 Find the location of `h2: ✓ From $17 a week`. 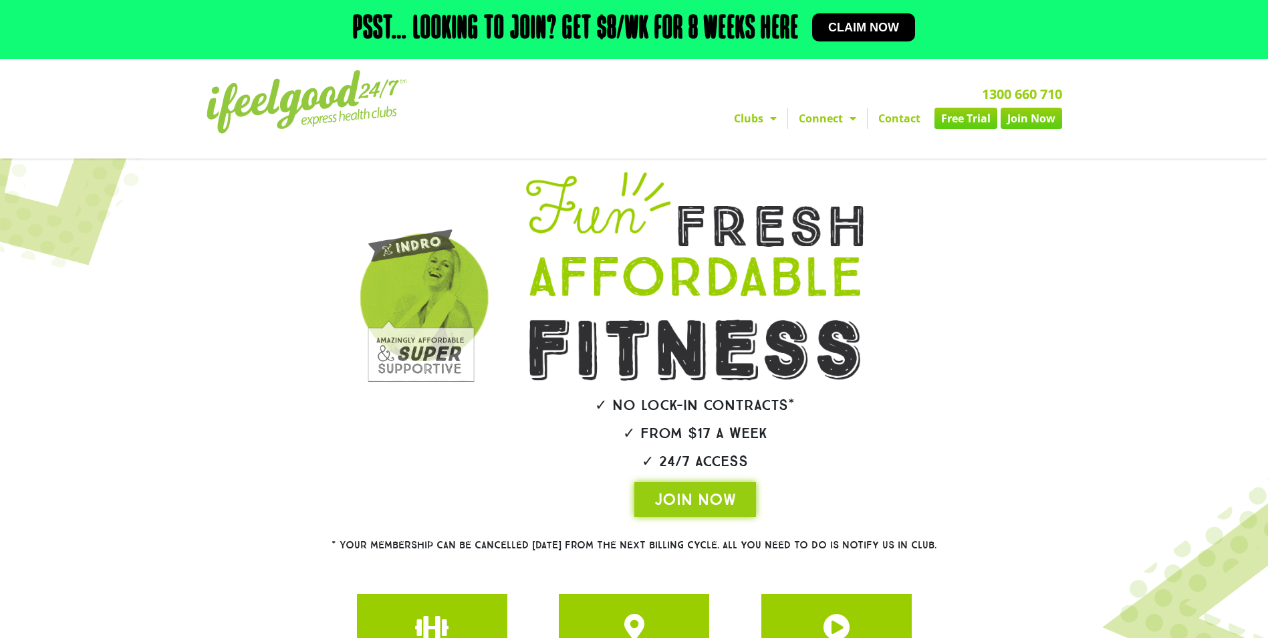

h2: ✓ From $17 a week is located at coordinates (695, 433).